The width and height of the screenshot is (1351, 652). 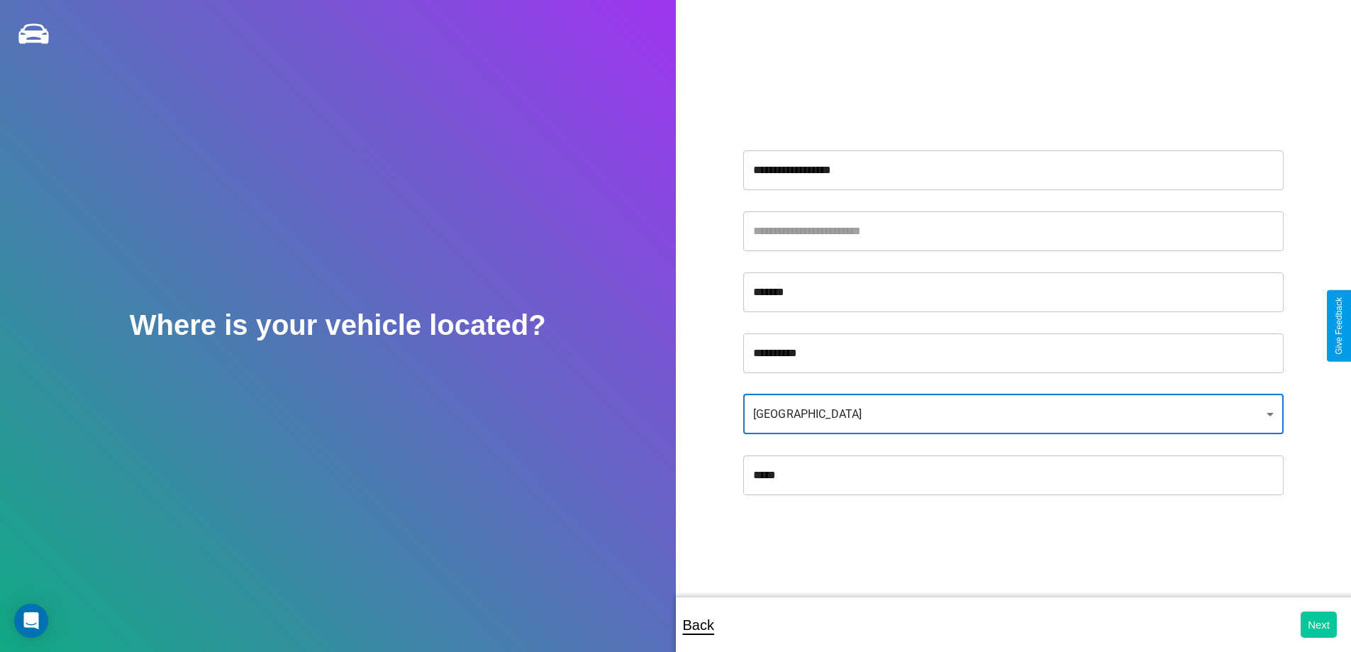 I want to click on p: Back, so click(x=698, y=625).